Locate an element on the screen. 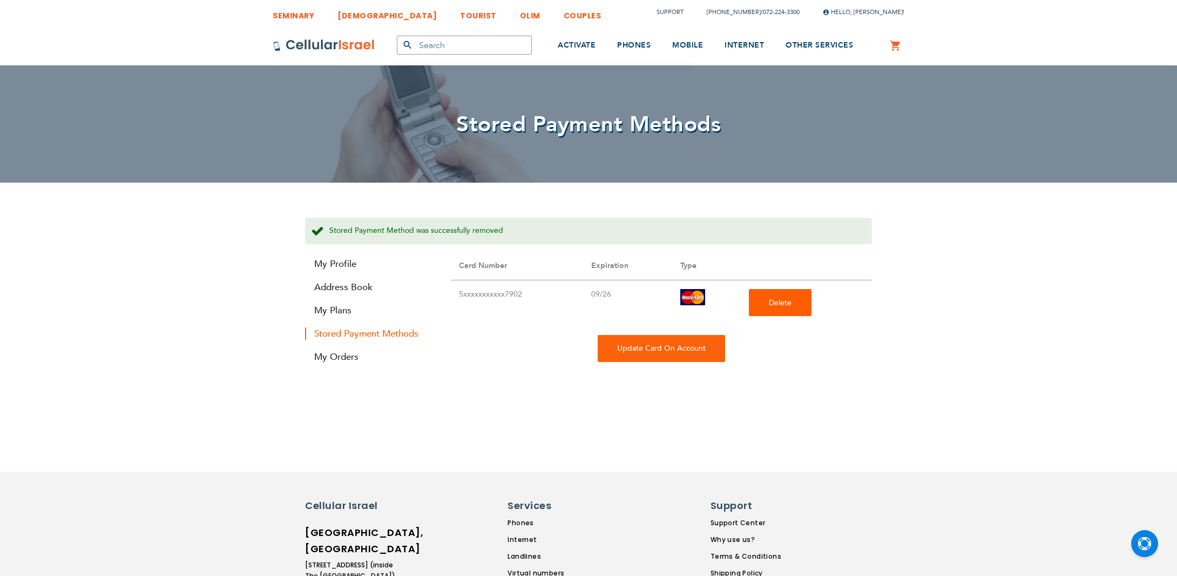 The image size is (1177, 576). a: OTHER SERVICES is located at coordinates (819, 45).